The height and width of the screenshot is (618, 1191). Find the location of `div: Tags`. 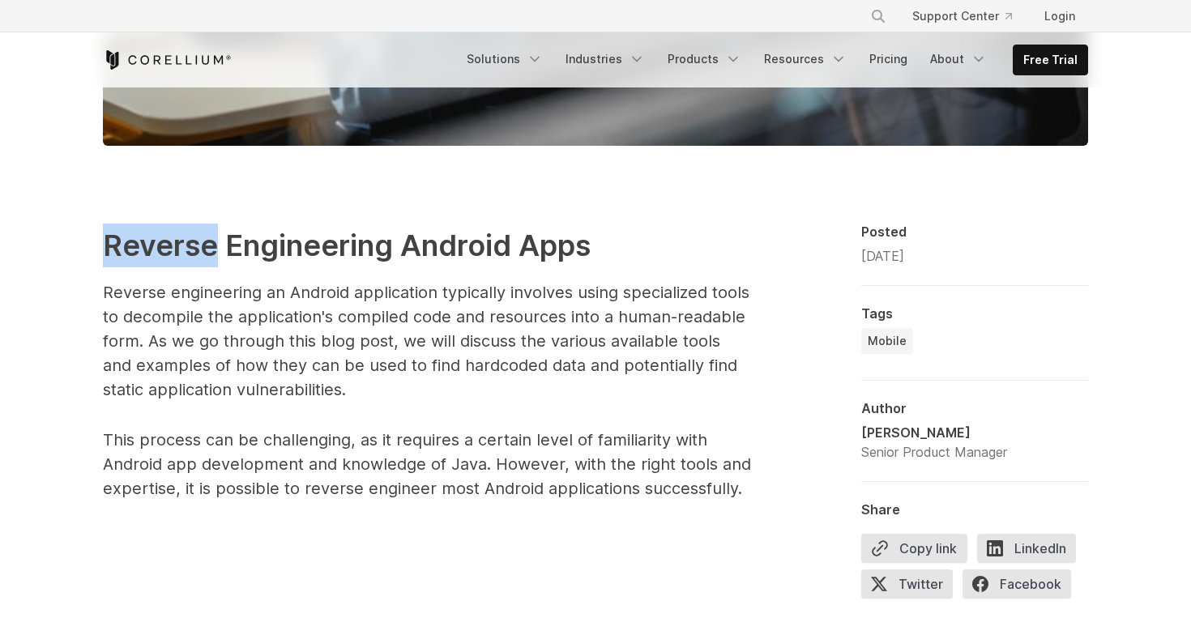

div: Tags is located at coordinates (974, 313).